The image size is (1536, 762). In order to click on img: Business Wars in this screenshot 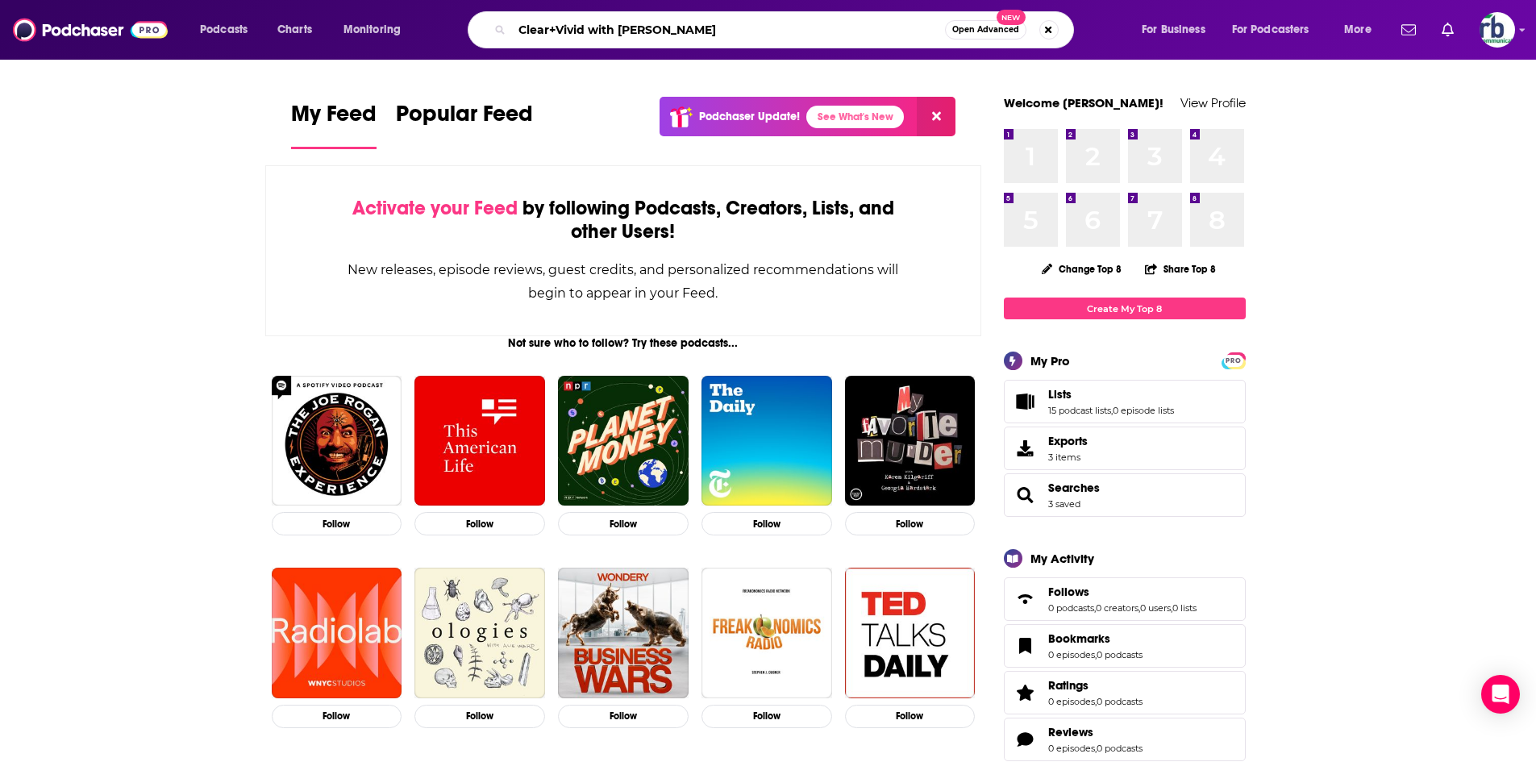, I will do `click(623, 633)`.